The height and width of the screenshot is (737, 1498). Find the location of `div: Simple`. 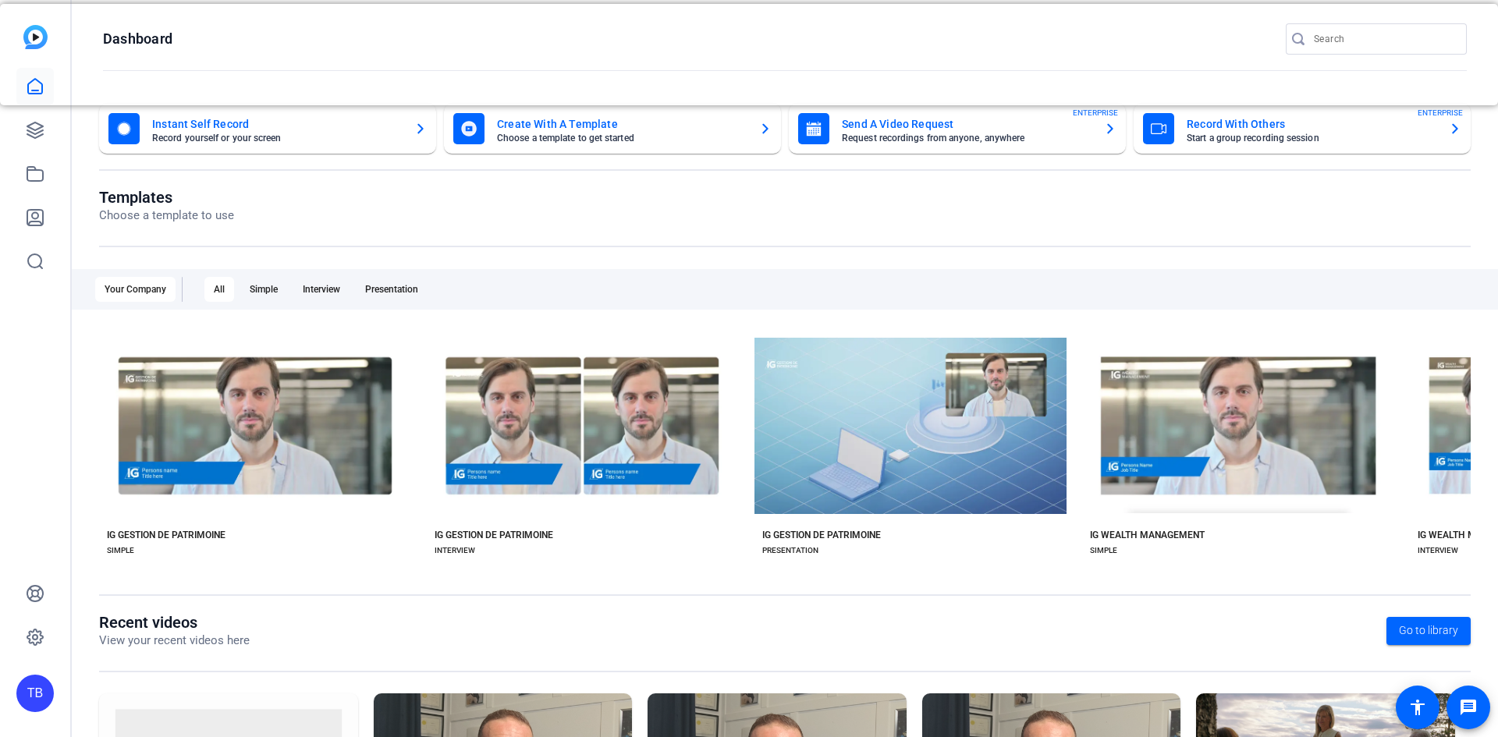

div: Simple is located at coordinates (264, 290).